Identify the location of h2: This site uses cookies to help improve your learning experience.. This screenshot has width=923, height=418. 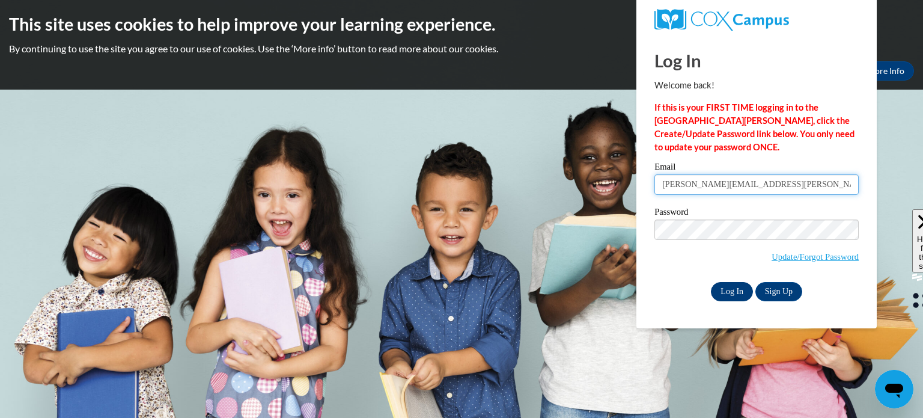
(462, 24).